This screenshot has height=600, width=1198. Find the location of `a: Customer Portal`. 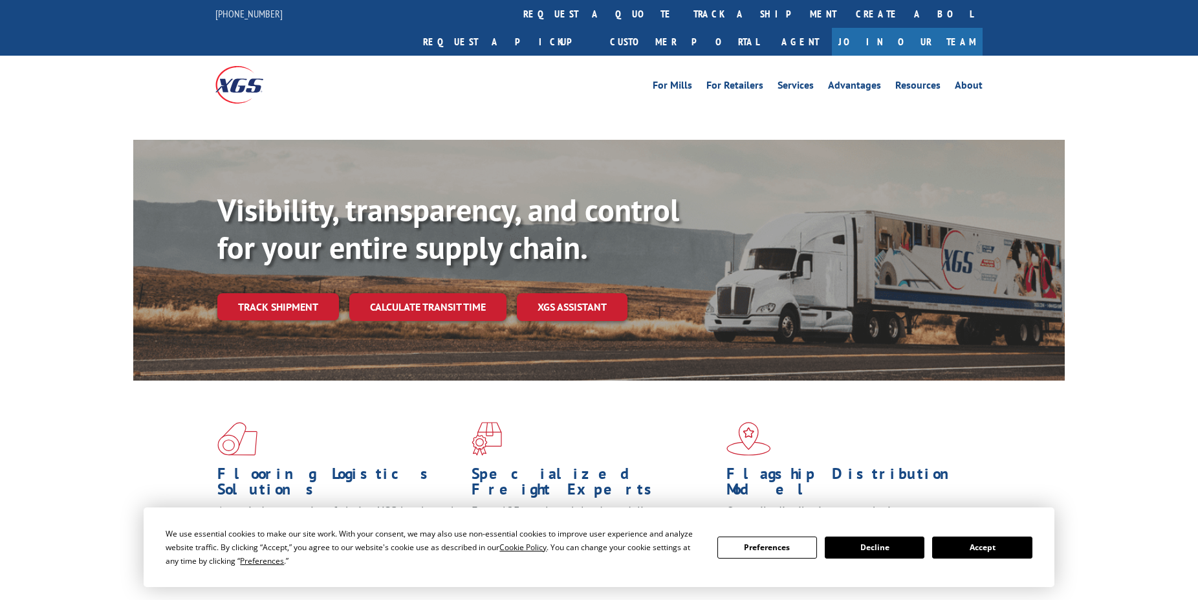

a: Customer Portal is located at coordinates (684, 41).